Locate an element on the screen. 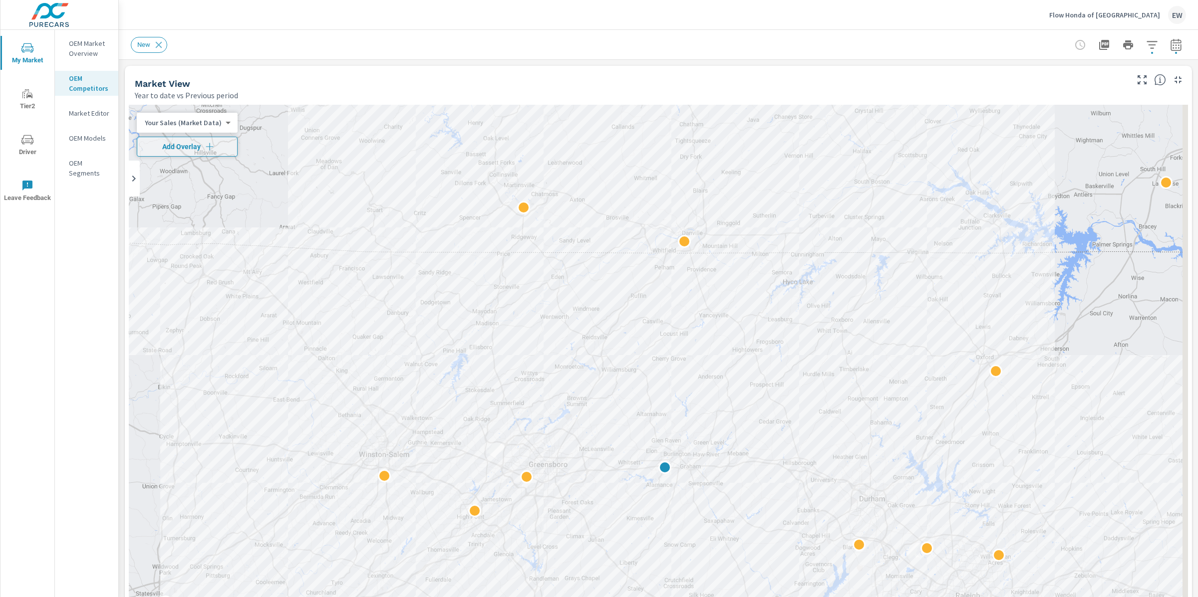 The height and width of the screenshot is (597, 1198). span: Leave Feedback is located at coordinates (27, 192).